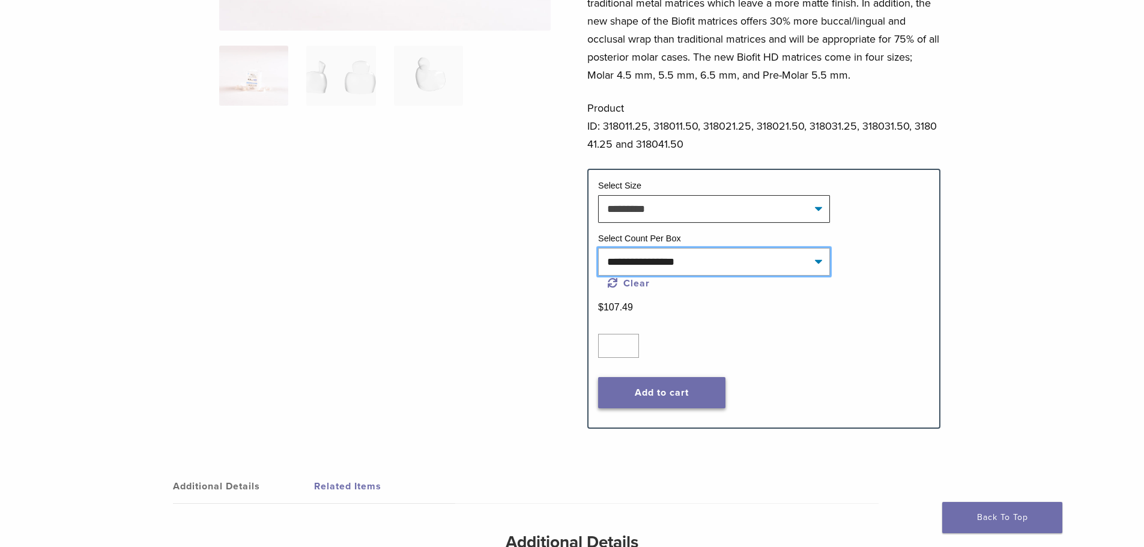 The image size is (1144, 547). Describe the element at coordinates (428, 76) in the screenshot. I see `img: Biofit HD Series - Image 3` at that location.